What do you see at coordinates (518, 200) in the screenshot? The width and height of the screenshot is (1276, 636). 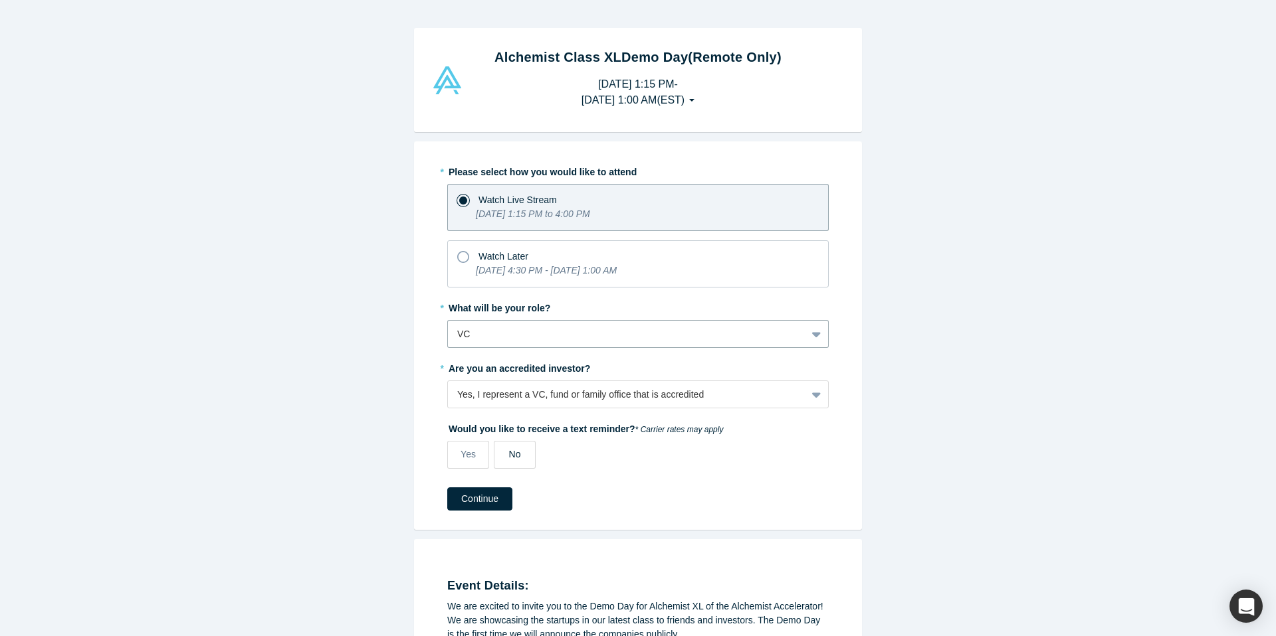 I see `span: Watch Live Stream` at bounding box center [518, 200].